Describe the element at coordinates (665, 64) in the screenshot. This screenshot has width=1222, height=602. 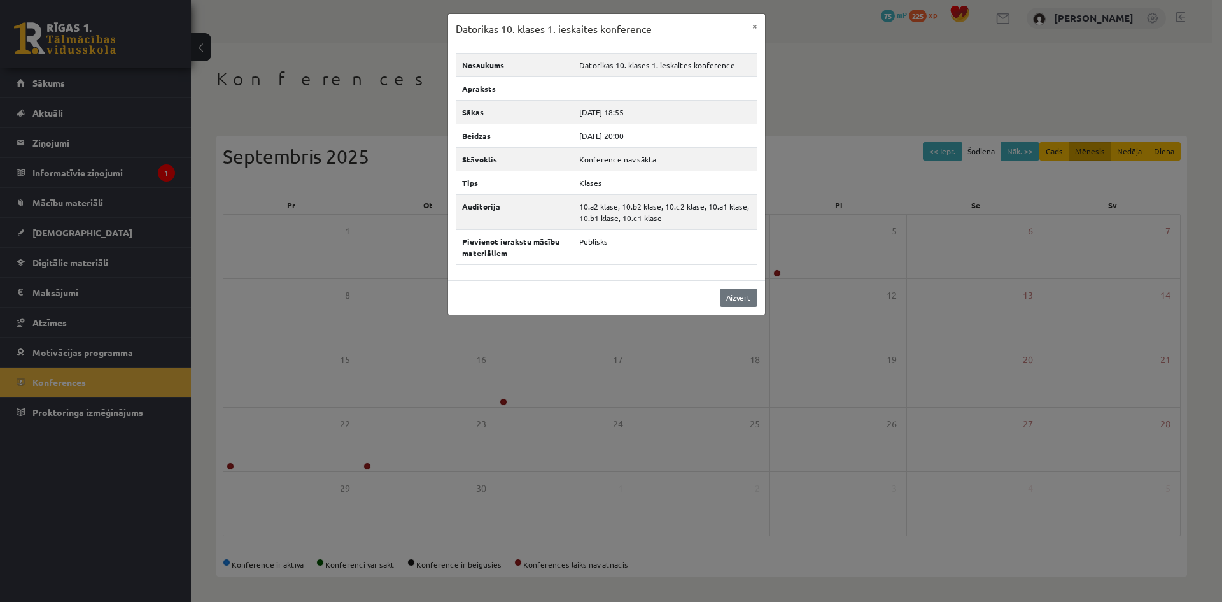
I see `td: Datorikas 10. klases 1. ieskaites konference` at that location.